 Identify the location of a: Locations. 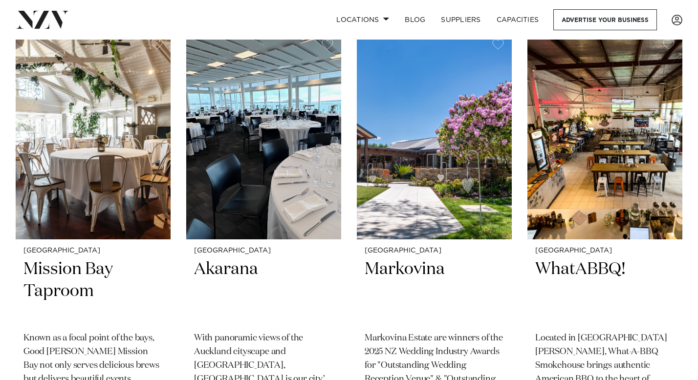
(363, 20).